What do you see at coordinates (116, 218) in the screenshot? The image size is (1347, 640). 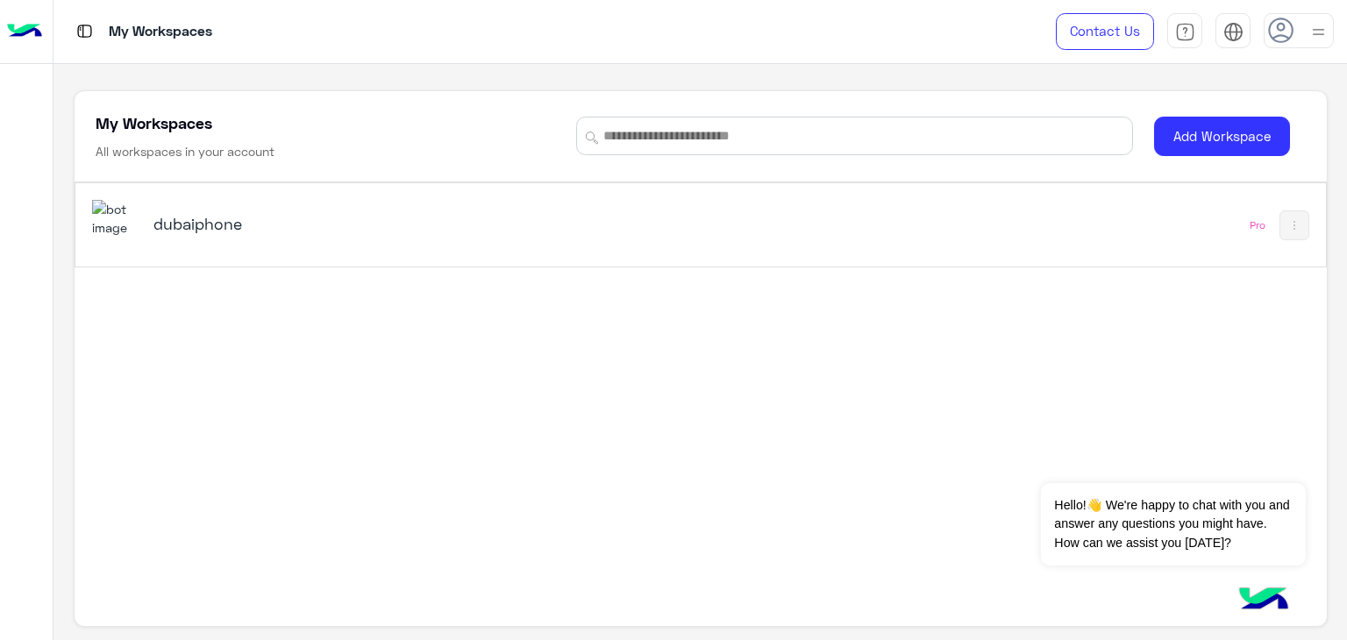 I see `img: 1403182699927242` at bounding box center [116, 218].